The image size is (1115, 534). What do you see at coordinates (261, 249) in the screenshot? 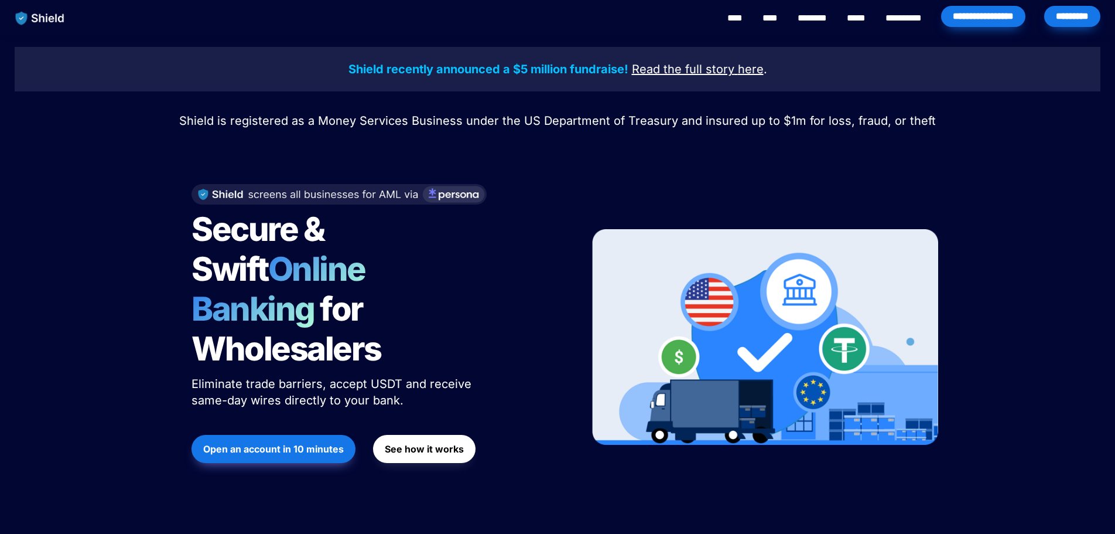
I see `span: Secure & Swift` at bounding box center [261, 249].